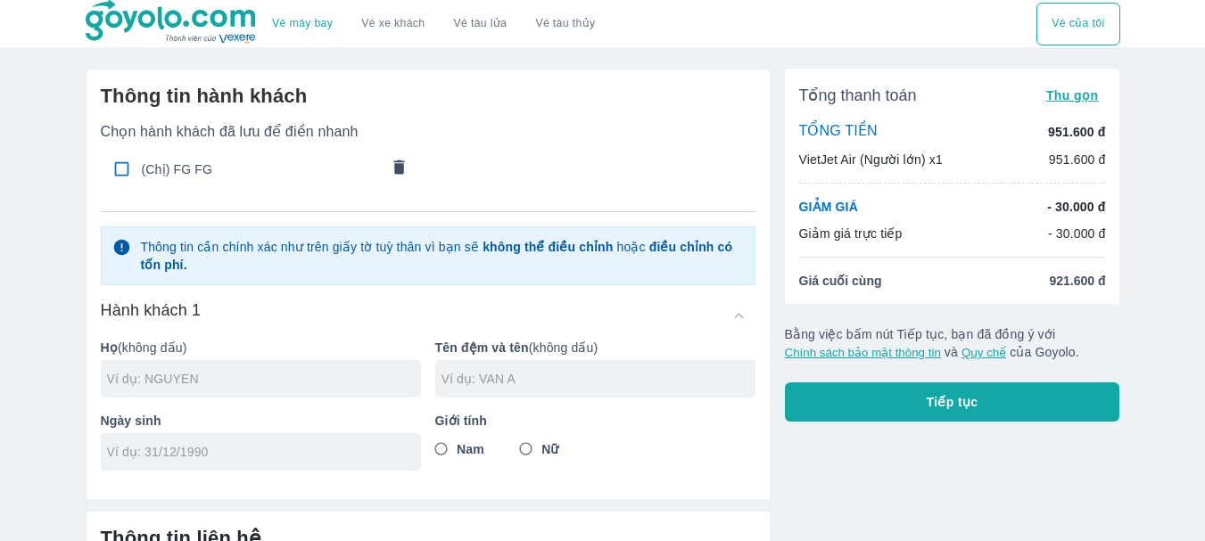  What do you see at coordinates (598, 379) in the screenshot?
I see `input: Ví dụ: VAN A` at bounding box center [598, 379].